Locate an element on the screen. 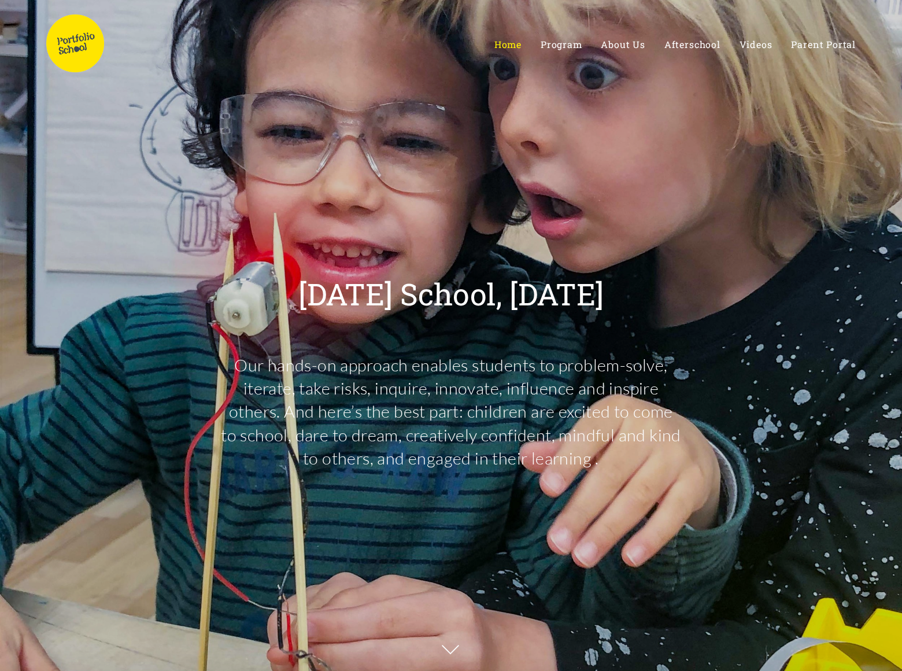 Image resolution: width=902 pixels, height=671 pixels. a: Videos is located at coordinates (756, 44).